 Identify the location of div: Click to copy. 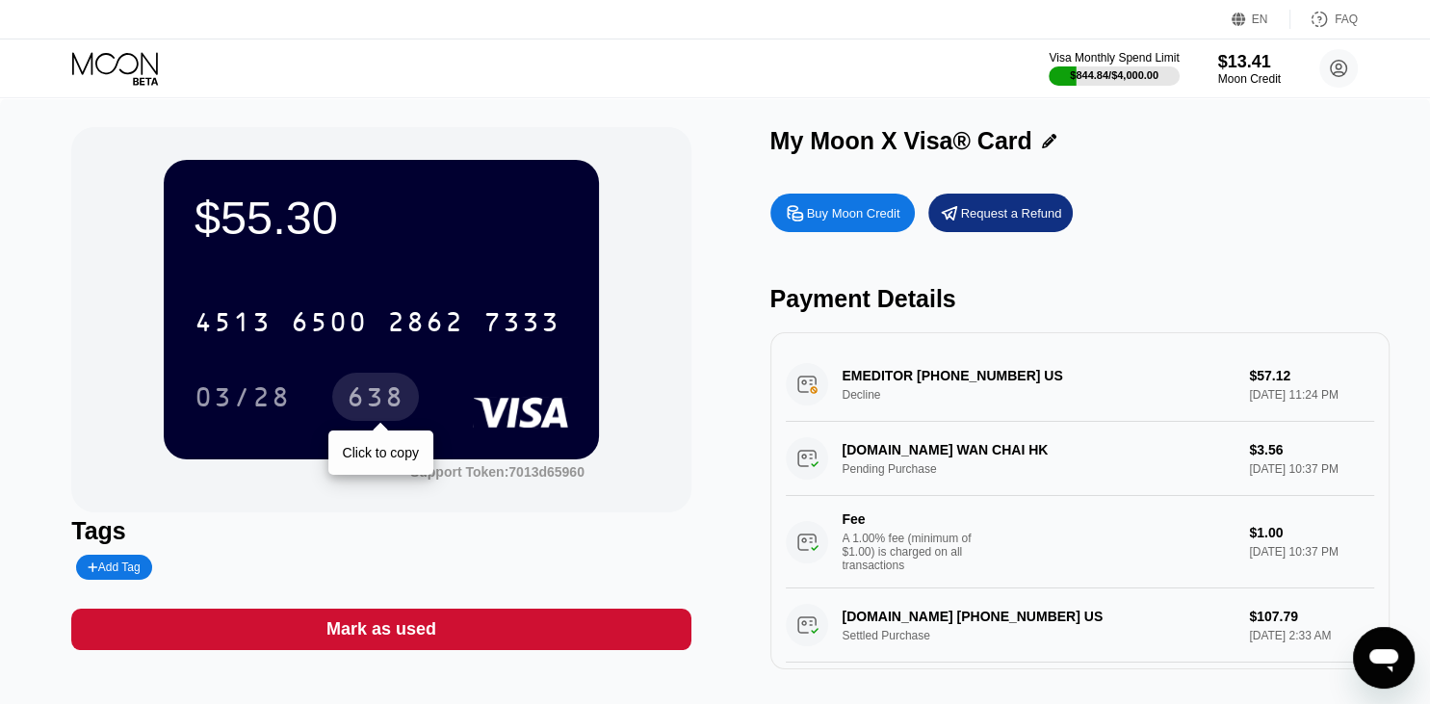
(380, 453).